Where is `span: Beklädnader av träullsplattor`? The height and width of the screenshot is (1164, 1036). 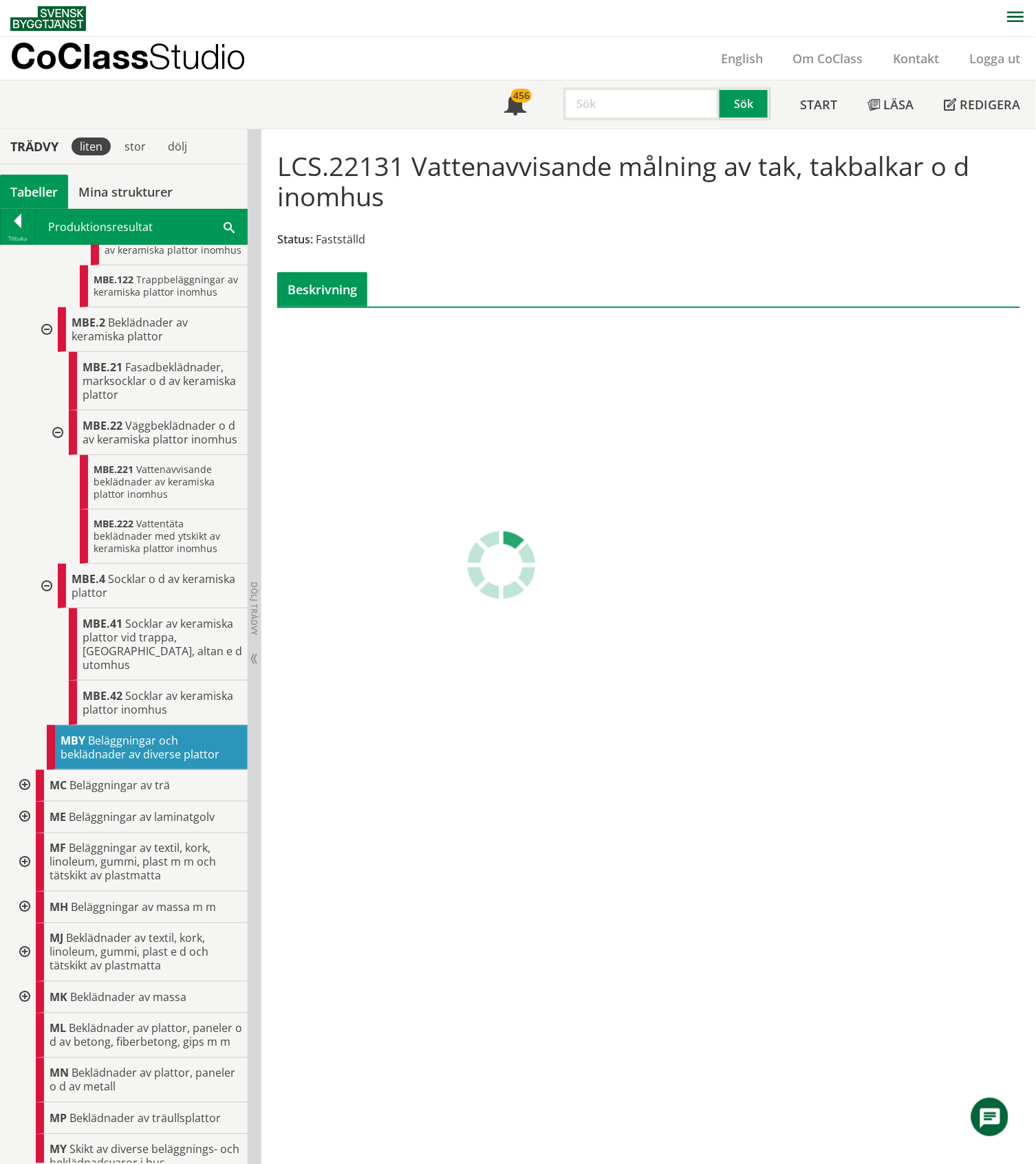
span: Beklädnader av träullsplattor is located at coordinates (146, 1119).